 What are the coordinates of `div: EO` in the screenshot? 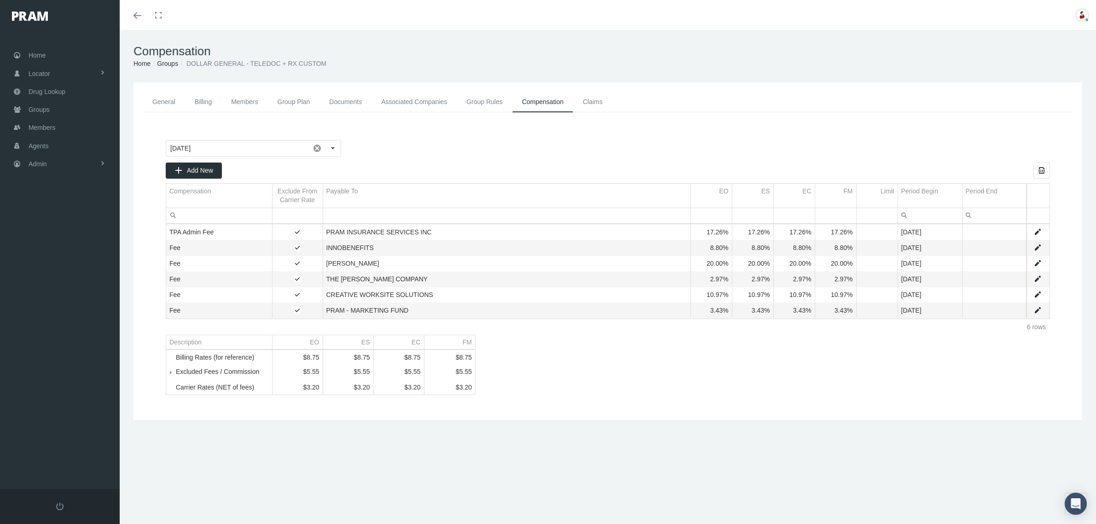 It's located at (724, 191).